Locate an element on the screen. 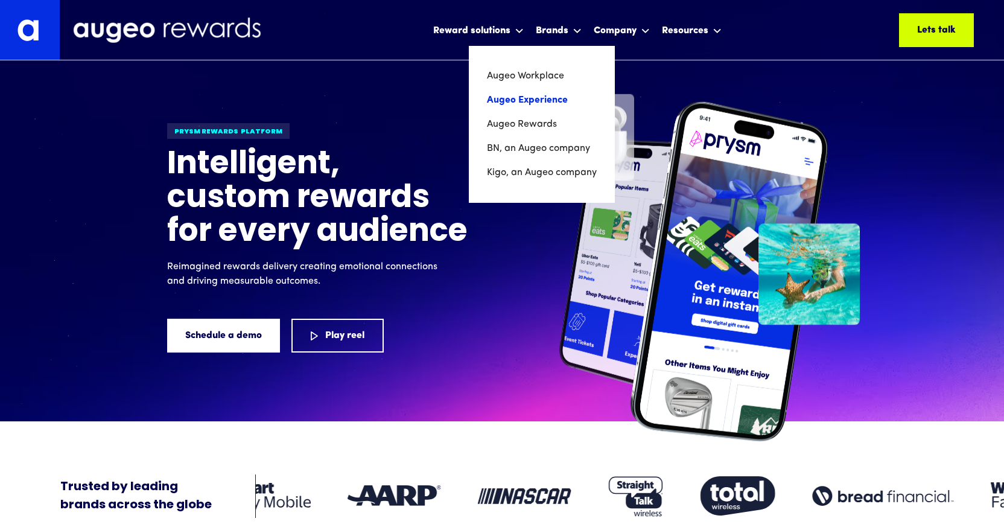  a: Augeo Workplace is located at coordinates (542, 76).